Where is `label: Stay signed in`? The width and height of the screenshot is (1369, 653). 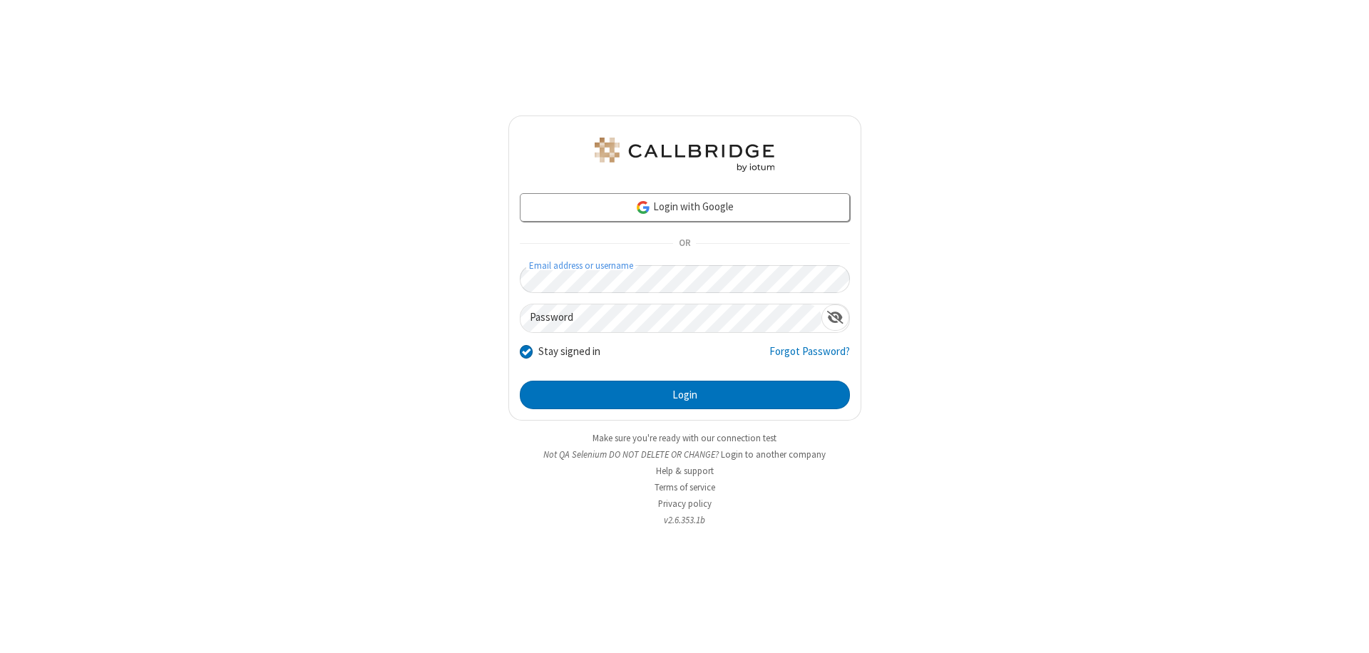
label: Stay signed in is located at coordinates (569, 352).